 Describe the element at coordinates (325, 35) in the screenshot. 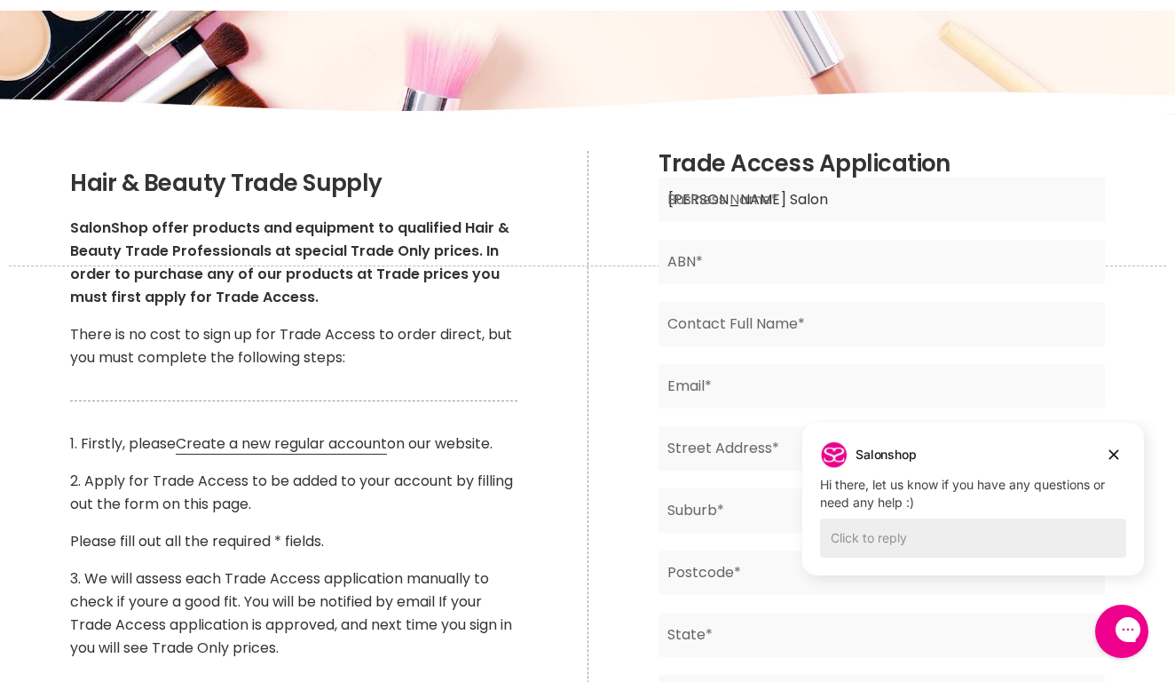

I see `button: Dismiss campaign` at that location.